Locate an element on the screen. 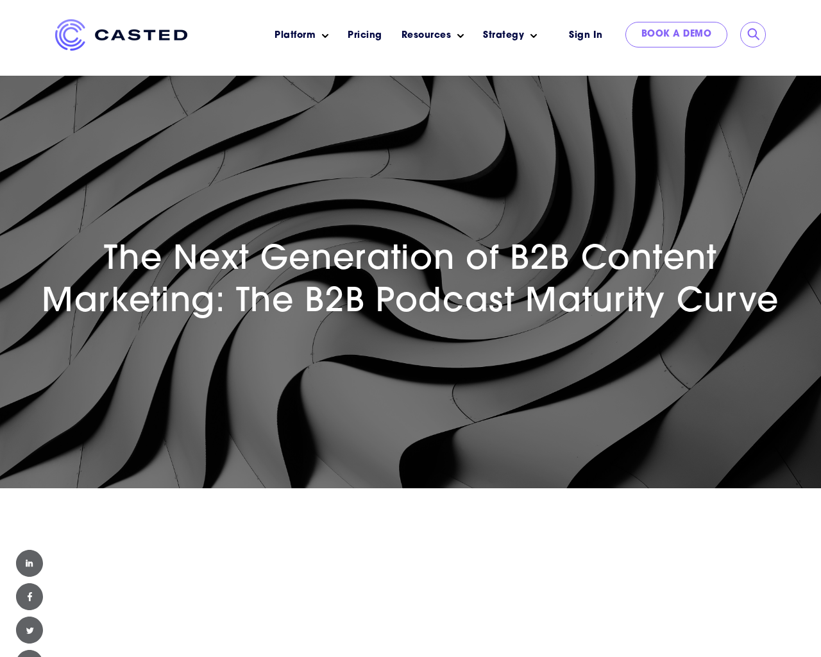 The image size is (821, 657). a: Pricing is located at coordinates (365, 35).